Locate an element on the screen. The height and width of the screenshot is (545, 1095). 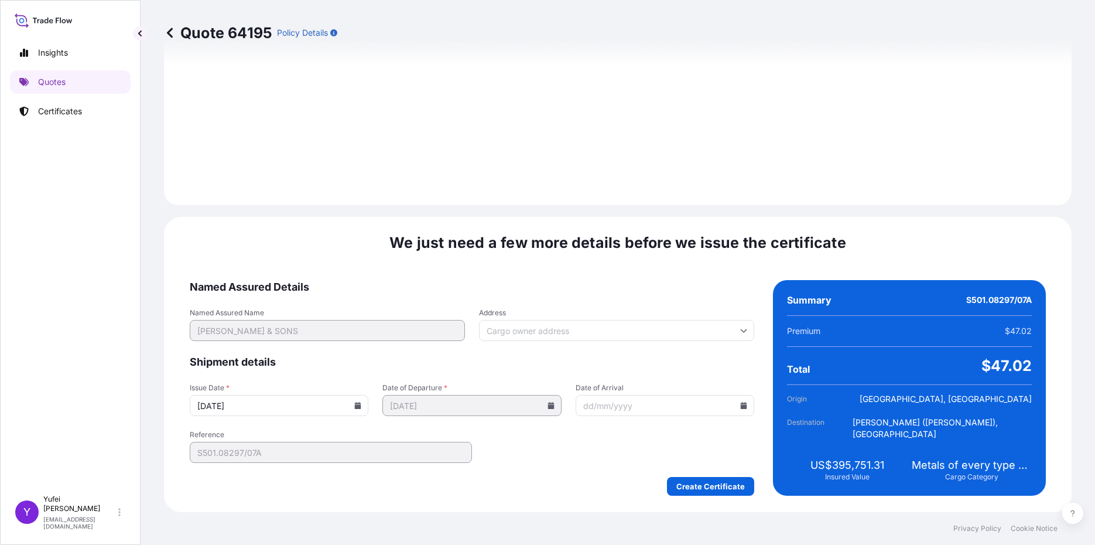
p: Policy Details is located at coordinates (302, 33).